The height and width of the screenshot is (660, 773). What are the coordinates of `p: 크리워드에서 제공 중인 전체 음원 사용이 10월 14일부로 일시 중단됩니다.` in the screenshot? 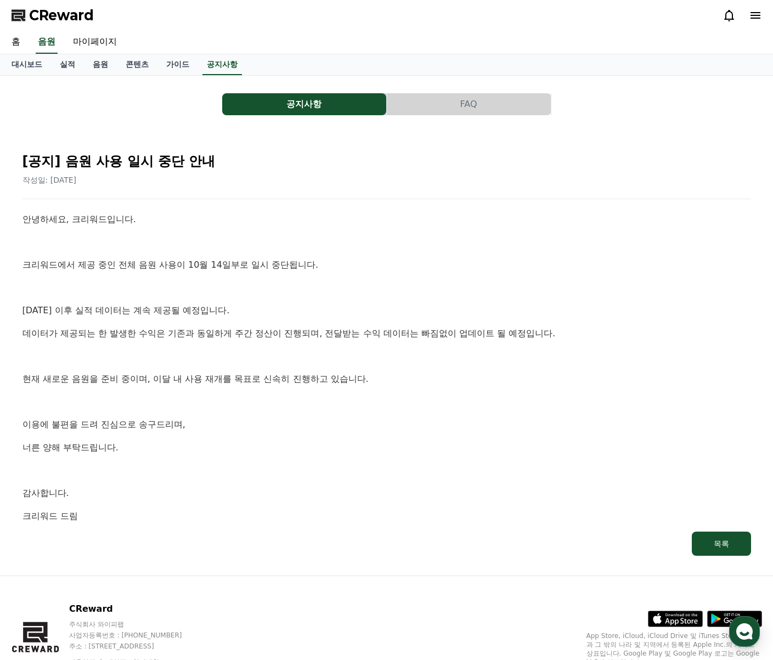 It's located at (387, 265).